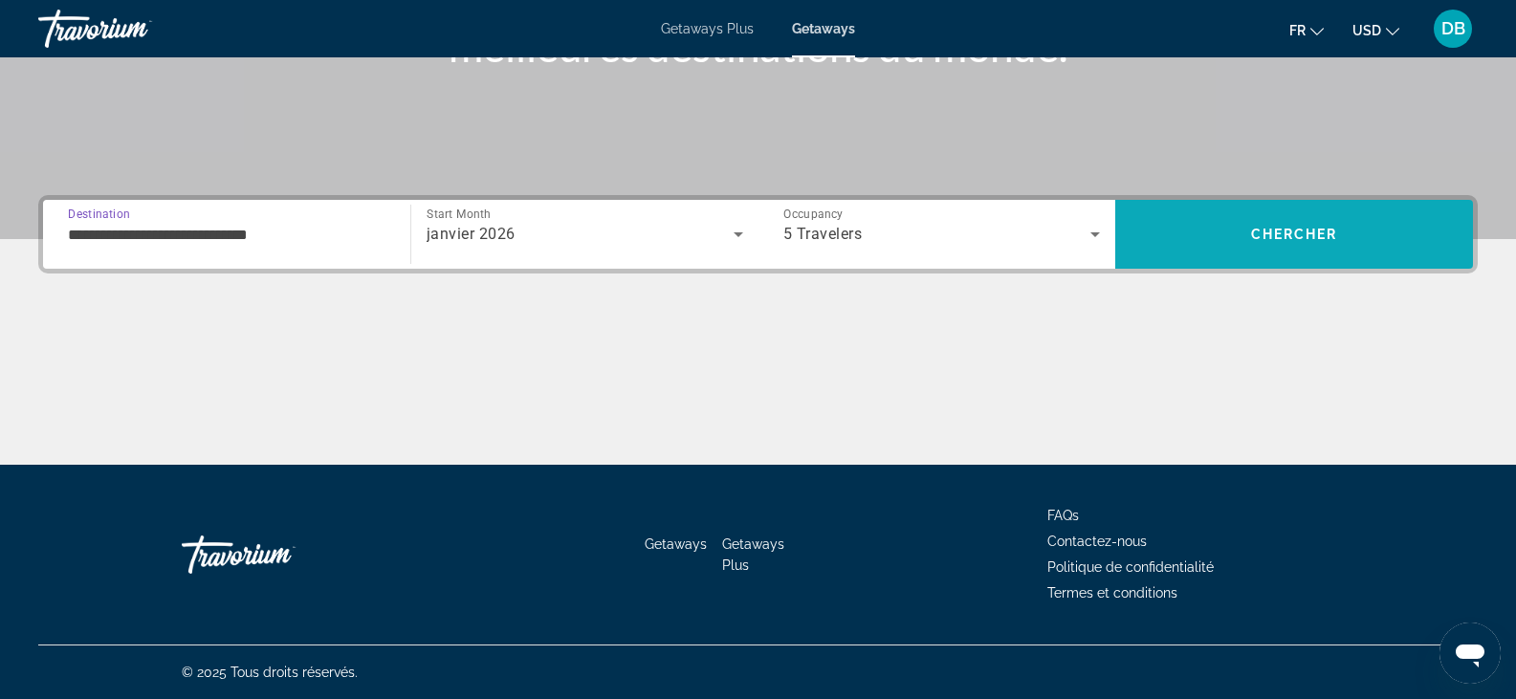 This screenshot has height=699, width=1516. I want to click on a: Go Home, so click(277, 555).